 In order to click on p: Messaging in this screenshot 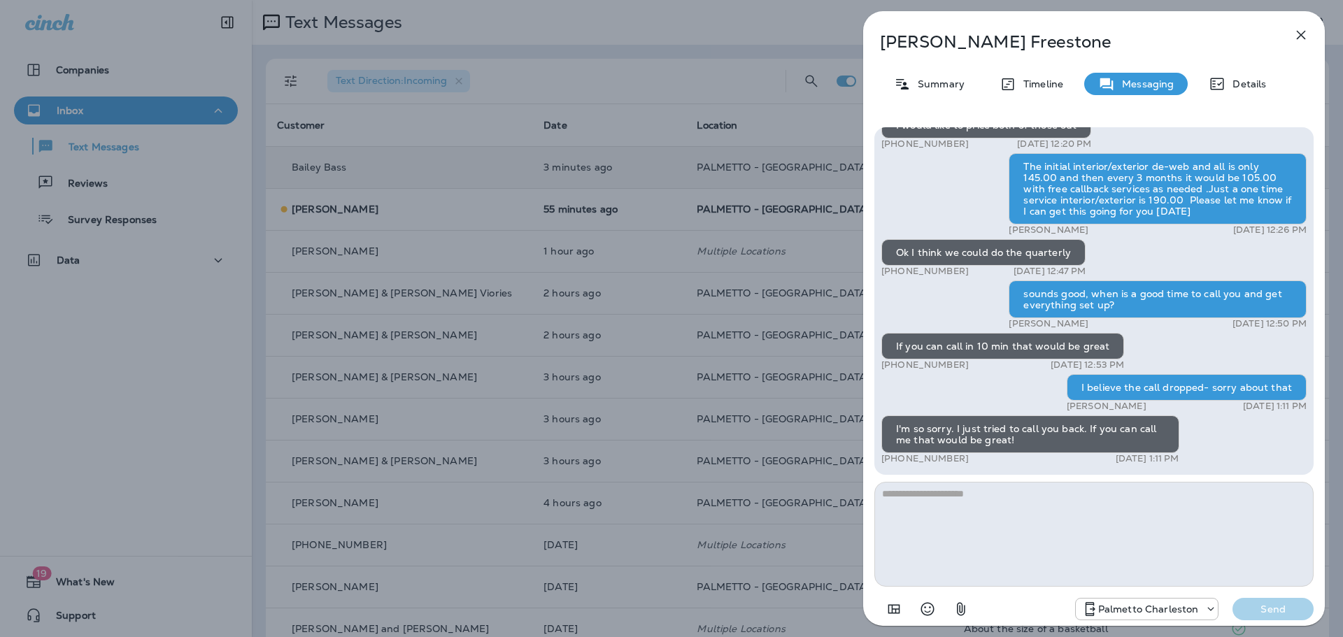, I will do `click(1144, 84)`.